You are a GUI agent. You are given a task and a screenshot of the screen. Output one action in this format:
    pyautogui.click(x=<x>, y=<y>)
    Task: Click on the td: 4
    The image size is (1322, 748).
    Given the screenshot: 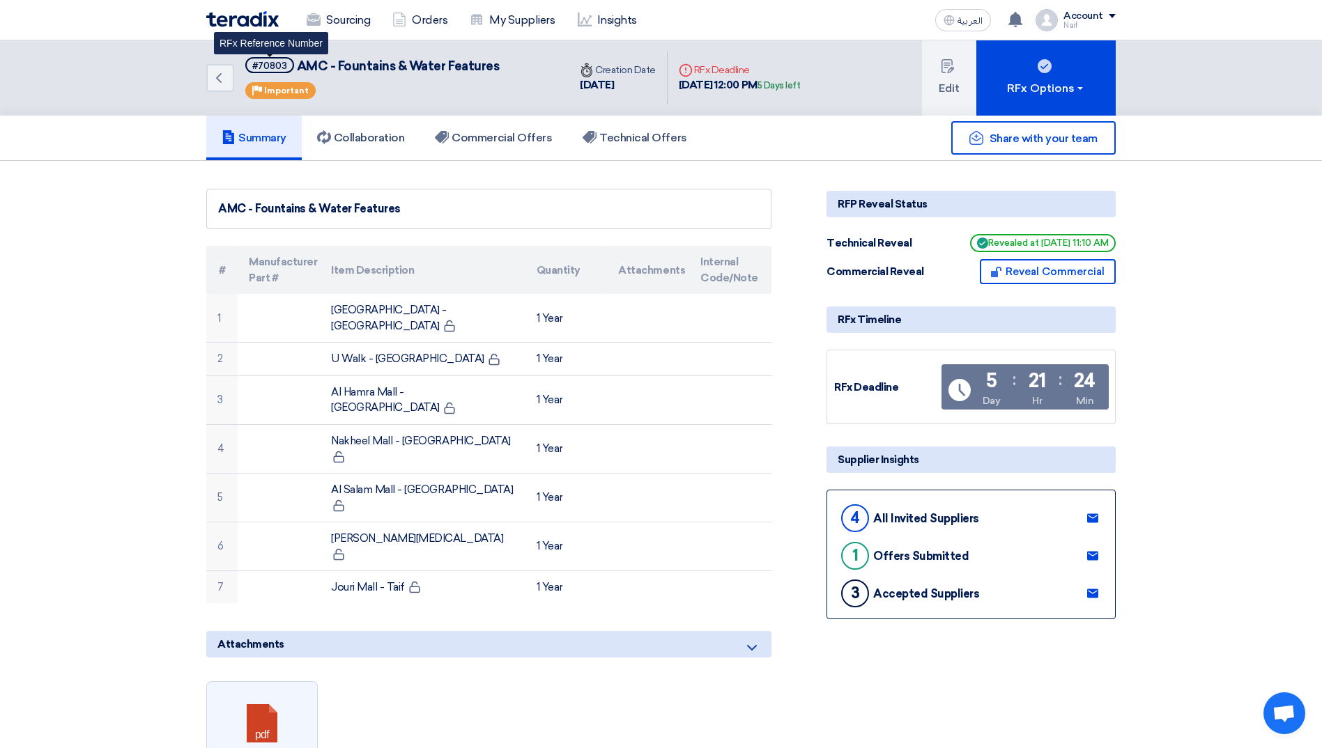 What is the action you would take?
    pyautogui.click(x=222, y=449)
    